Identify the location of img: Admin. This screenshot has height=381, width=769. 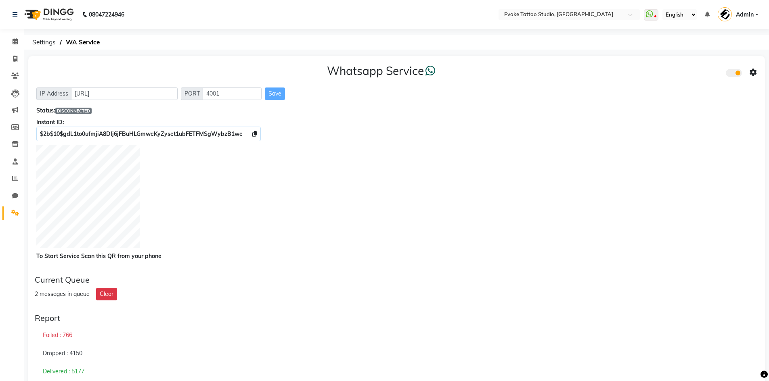
(724, 14).